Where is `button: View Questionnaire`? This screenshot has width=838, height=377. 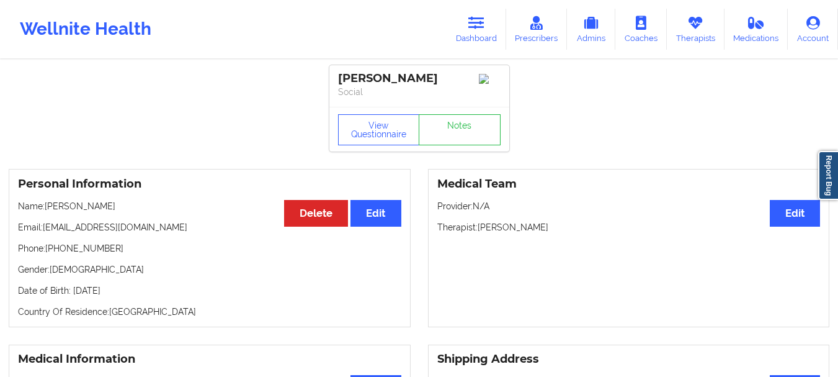 button: View Questionnaire is located at coordinates (379, 130).